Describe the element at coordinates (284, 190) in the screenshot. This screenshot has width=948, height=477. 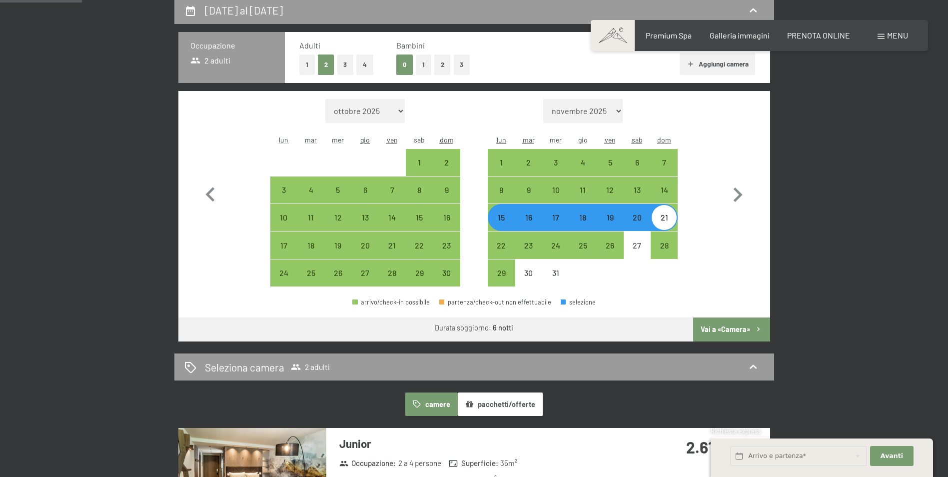
I see `div: Mon Nov 03 2025` at that location.